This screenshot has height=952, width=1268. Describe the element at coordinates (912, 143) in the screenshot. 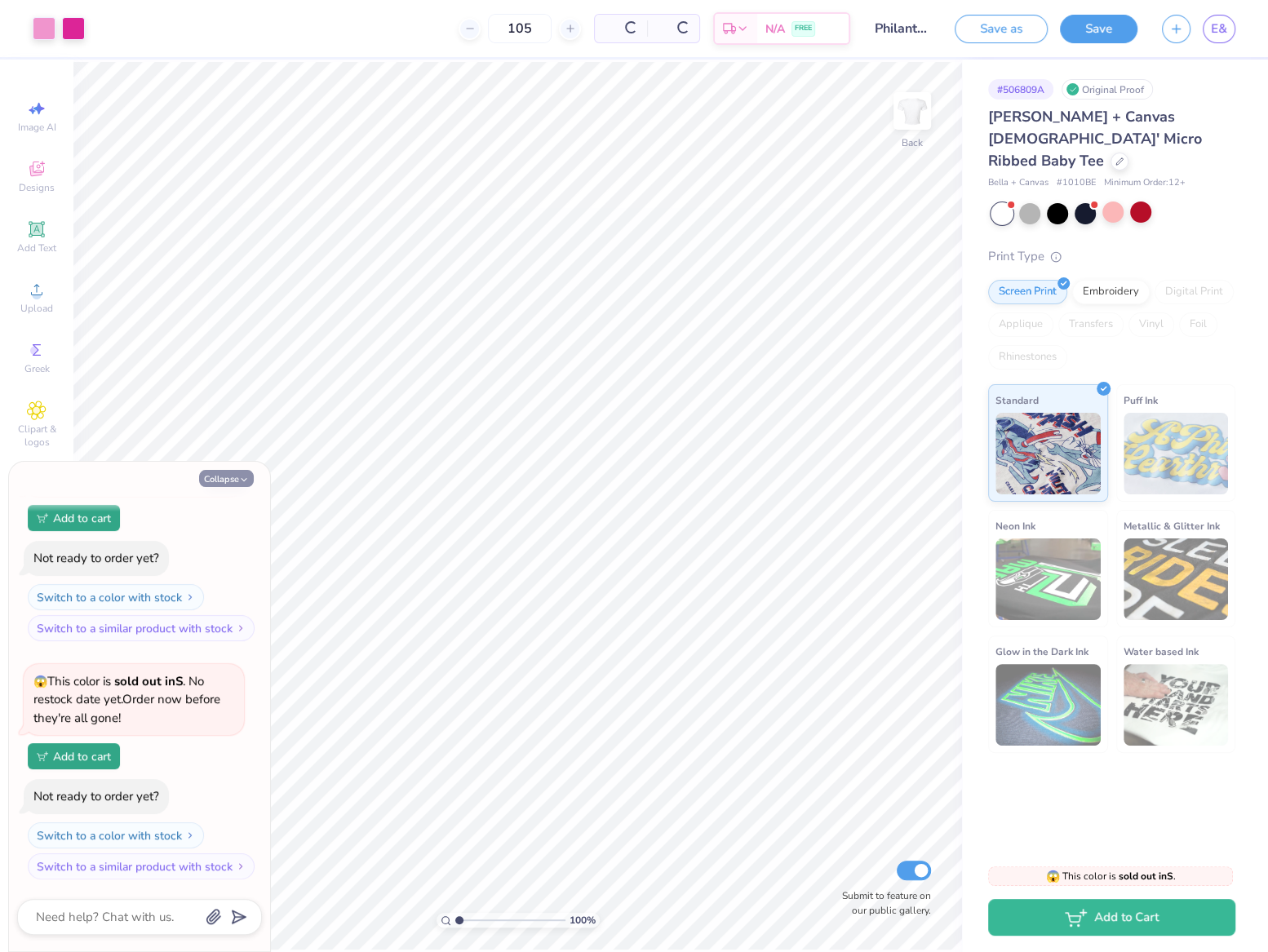

I see `div: Back` at that location.